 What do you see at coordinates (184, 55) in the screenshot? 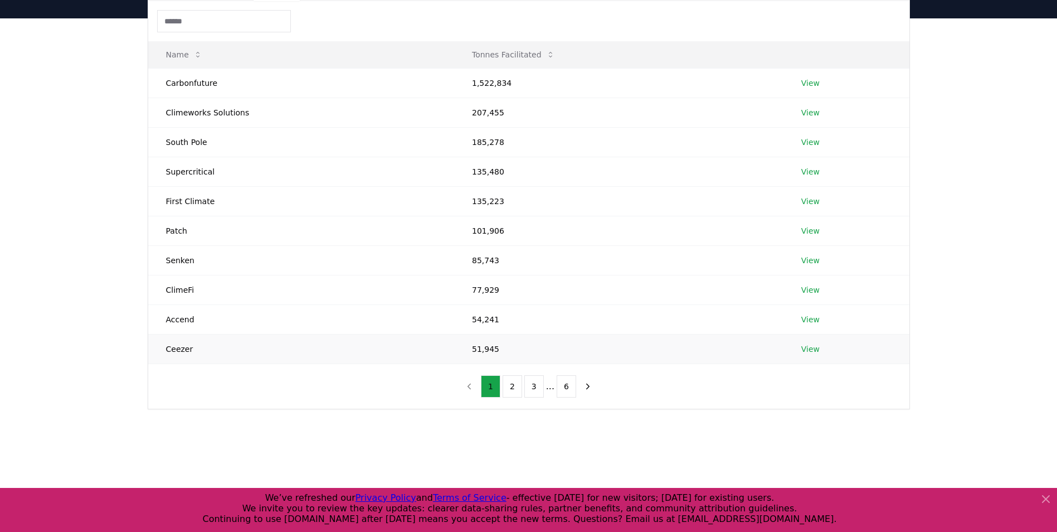
I see `button: Name` at bounding box center [184, 55].